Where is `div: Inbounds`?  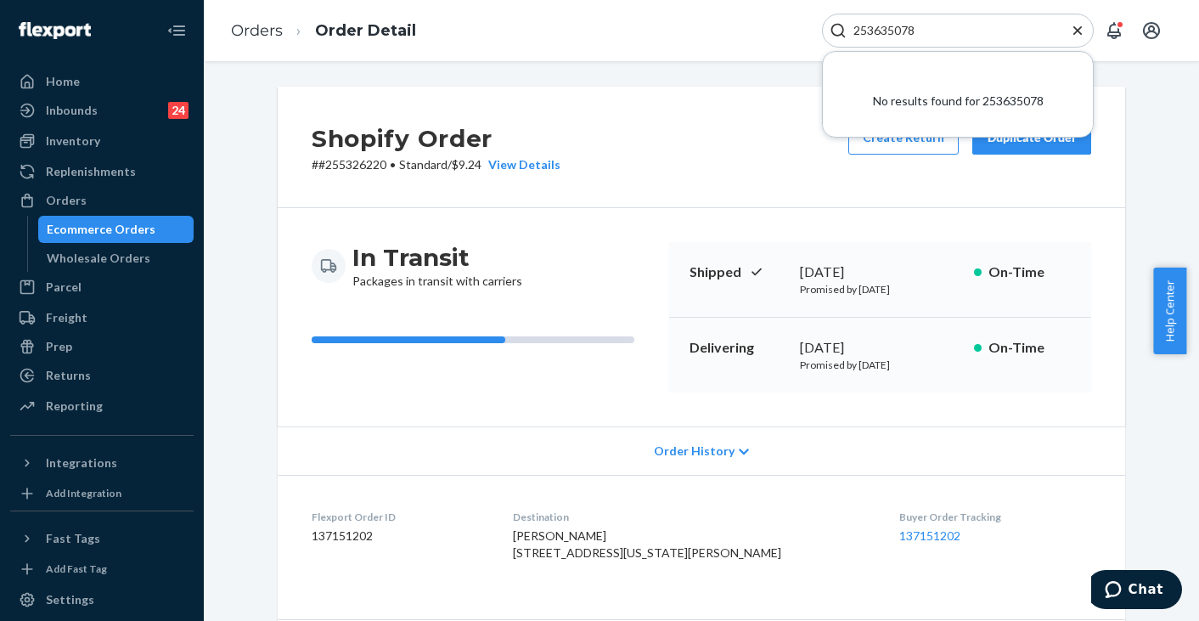 div: Inbounds is located at coordinates (71, 110).